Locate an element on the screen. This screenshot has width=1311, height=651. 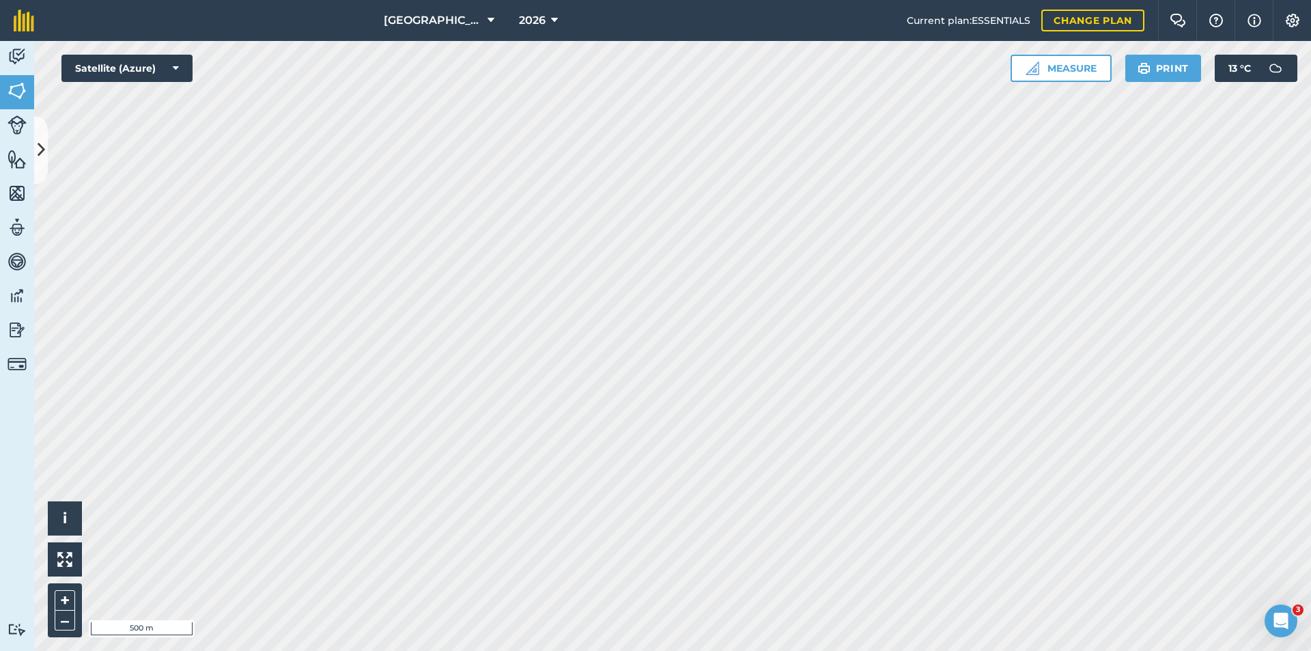
span: Current plan : ESSENTIALS is located at coordinates (968, 20).